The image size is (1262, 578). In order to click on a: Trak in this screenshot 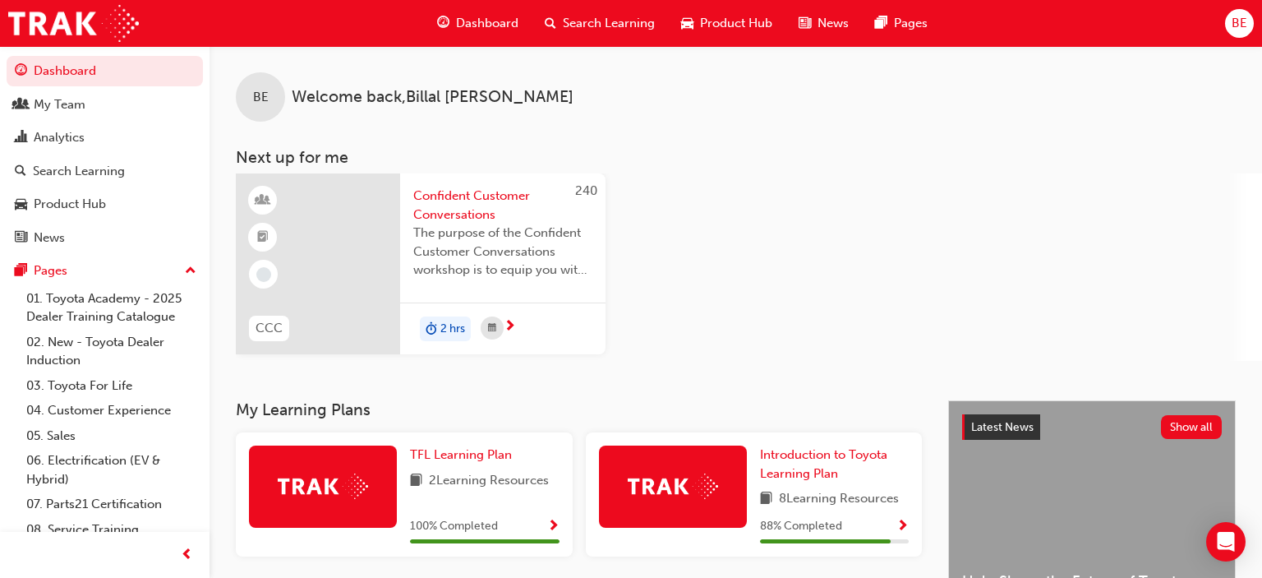, I will do `click(73, 23)`.